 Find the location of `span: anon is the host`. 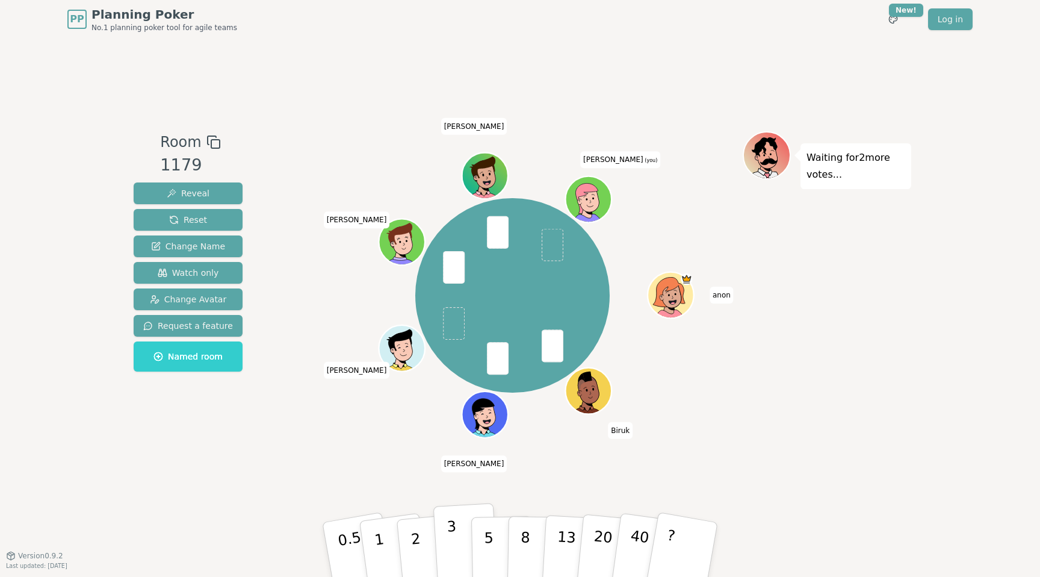

span: anon is the host is located at coordinates (687, 279).